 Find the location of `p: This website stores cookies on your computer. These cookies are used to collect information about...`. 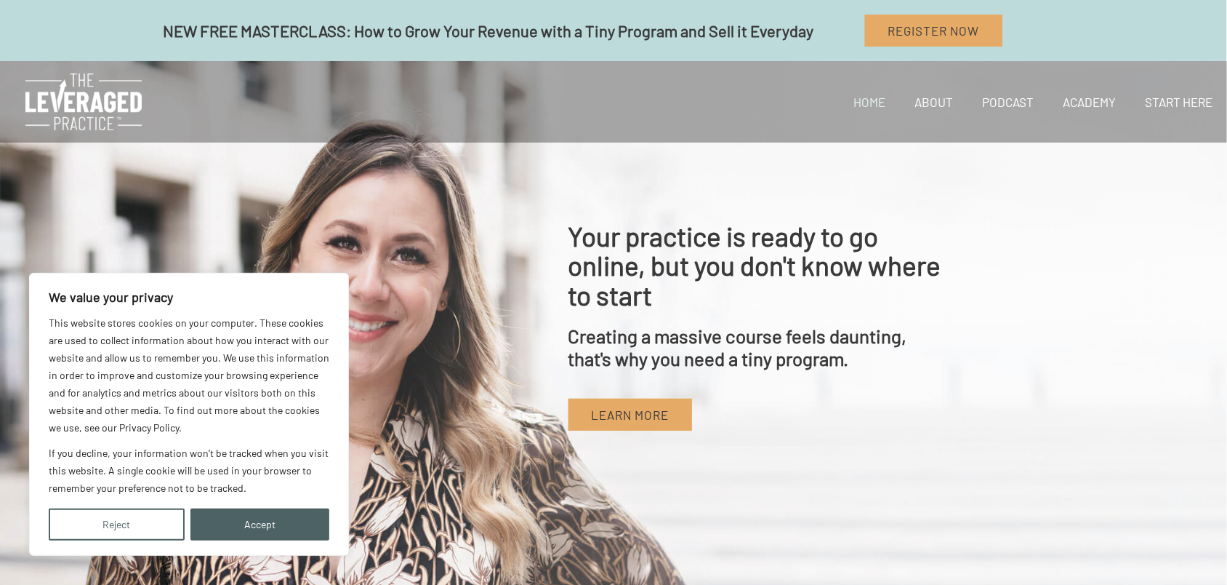

p: This website stores cookies on your computer. These cookies are used to collect information about... is located at coordinates (189, 375).